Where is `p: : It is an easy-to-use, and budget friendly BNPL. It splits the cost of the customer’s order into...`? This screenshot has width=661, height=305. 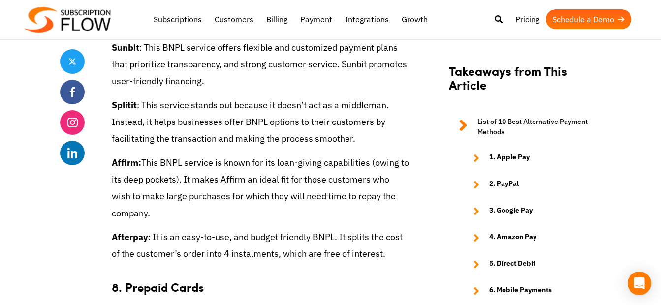 p: : It is an easy-to-use, and budget friendly BNPL. It splits the cost of the customer’s order into... is located at coordinates (260, 245).